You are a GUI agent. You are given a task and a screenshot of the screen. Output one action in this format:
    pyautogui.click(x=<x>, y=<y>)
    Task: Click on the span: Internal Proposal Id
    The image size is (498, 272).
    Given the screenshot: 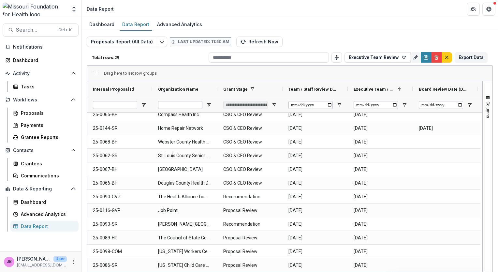 What is the action you would take?
    pyautogui.click(x=113, y=89)
    